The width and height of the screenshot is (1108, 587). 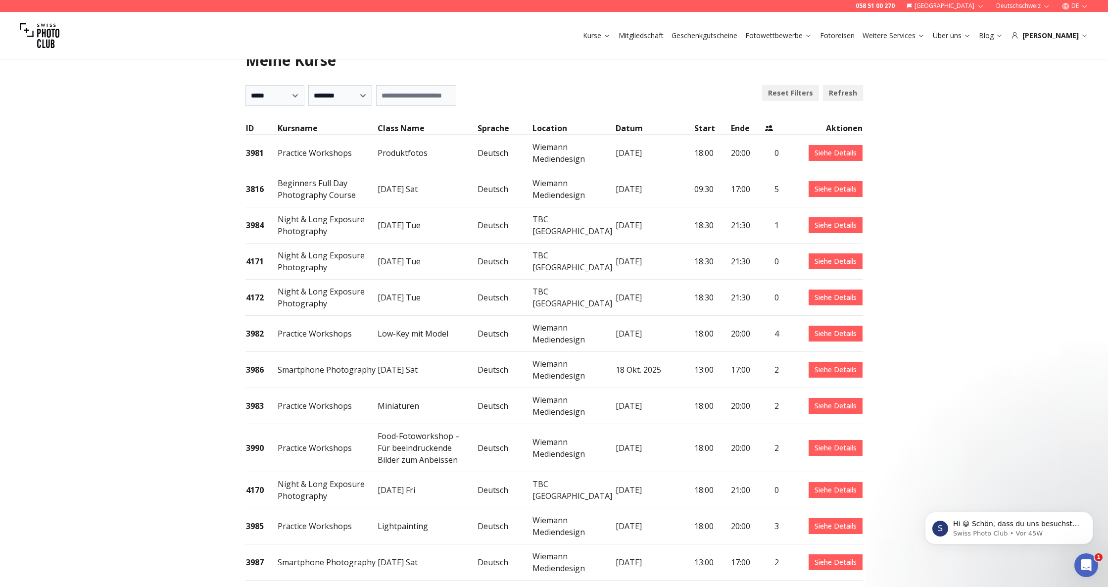 What do you see at coordinates (327, 189) in the screenshot?
I see `td: Beginners Full Day Photography Course` at bounding box center [327, 189].